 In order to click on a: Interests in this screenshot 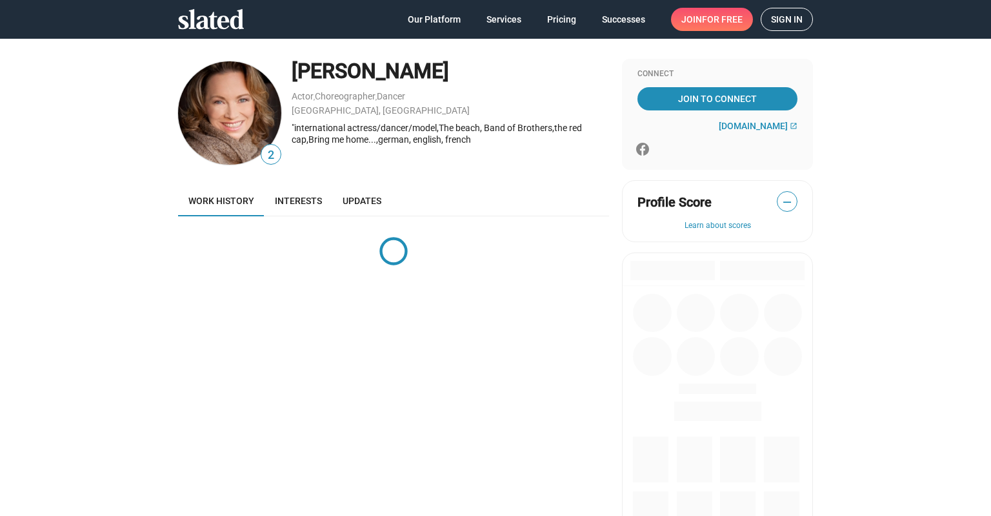, I will do `click(298, 201)`.